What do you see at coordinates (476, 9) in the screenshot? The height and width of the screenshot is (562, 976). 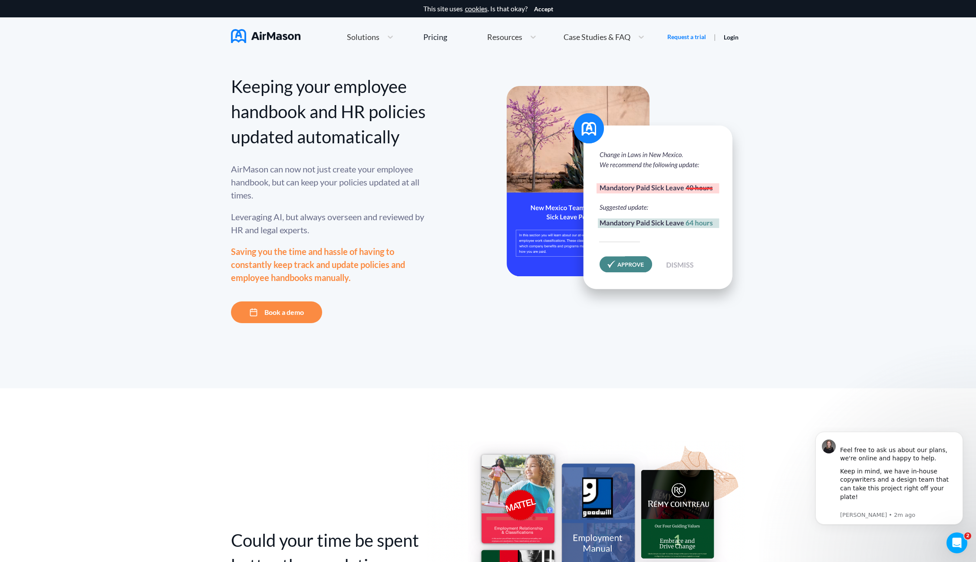 I see `a: cookies` at bounding box center [476, 9].